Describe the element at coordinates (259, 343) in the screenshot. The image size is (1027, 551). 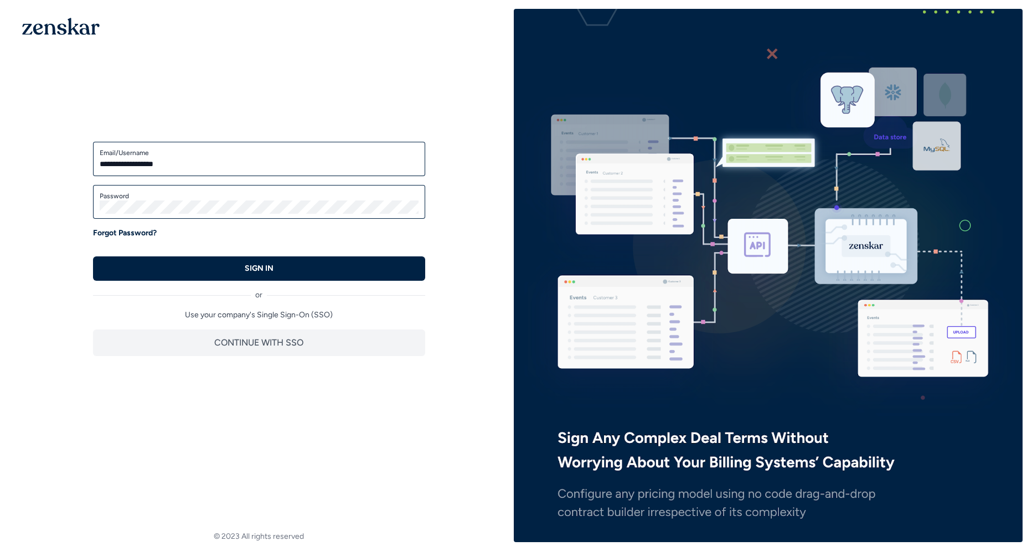
I see `button: CONTINUE WITH SSO` at that location.